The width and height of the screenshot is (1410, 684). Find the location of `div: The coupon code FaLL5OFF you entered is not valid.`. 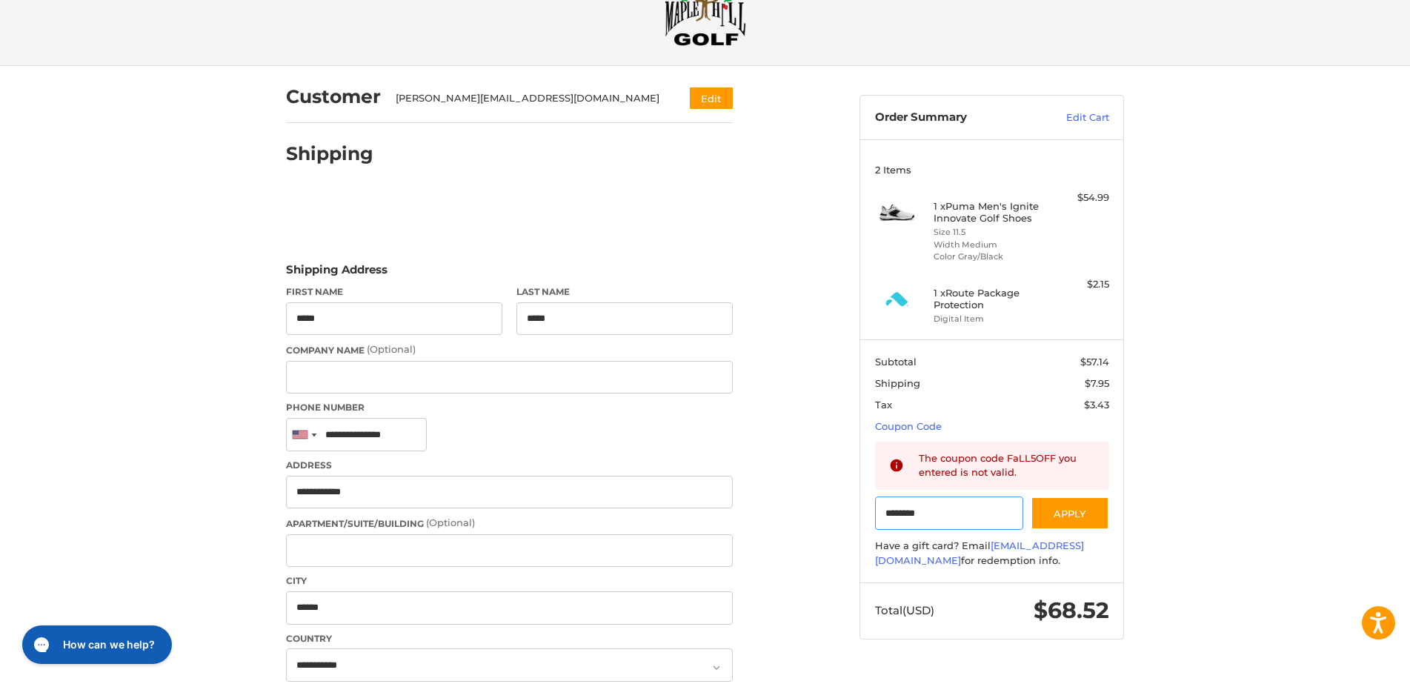

div: The coupon code FaLL5OFF you entered is not valid. is located at coordinates (1007, 465).